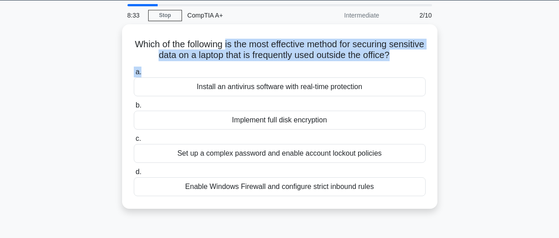 The image size is (559, 238). I want to click on a: Stop, so click(165, 15).